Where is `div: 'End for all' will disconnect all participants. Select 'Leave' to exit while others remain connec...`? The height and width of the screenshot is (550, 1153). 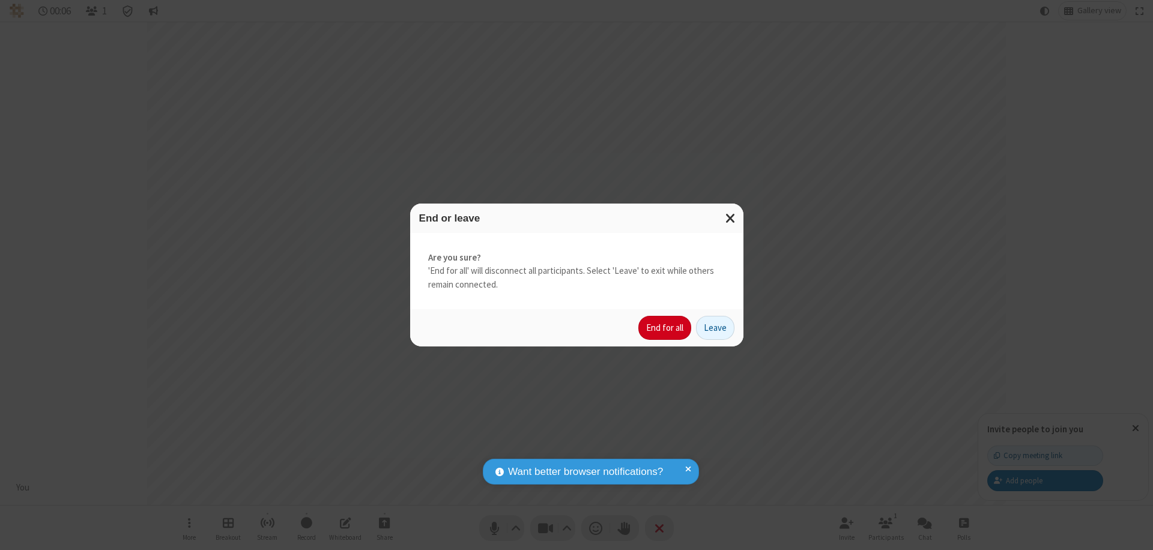 div: 'End for all' will disconnect all participants. Select 'Leave' to exit while others remain connec... is located at coordinates (577, 272).